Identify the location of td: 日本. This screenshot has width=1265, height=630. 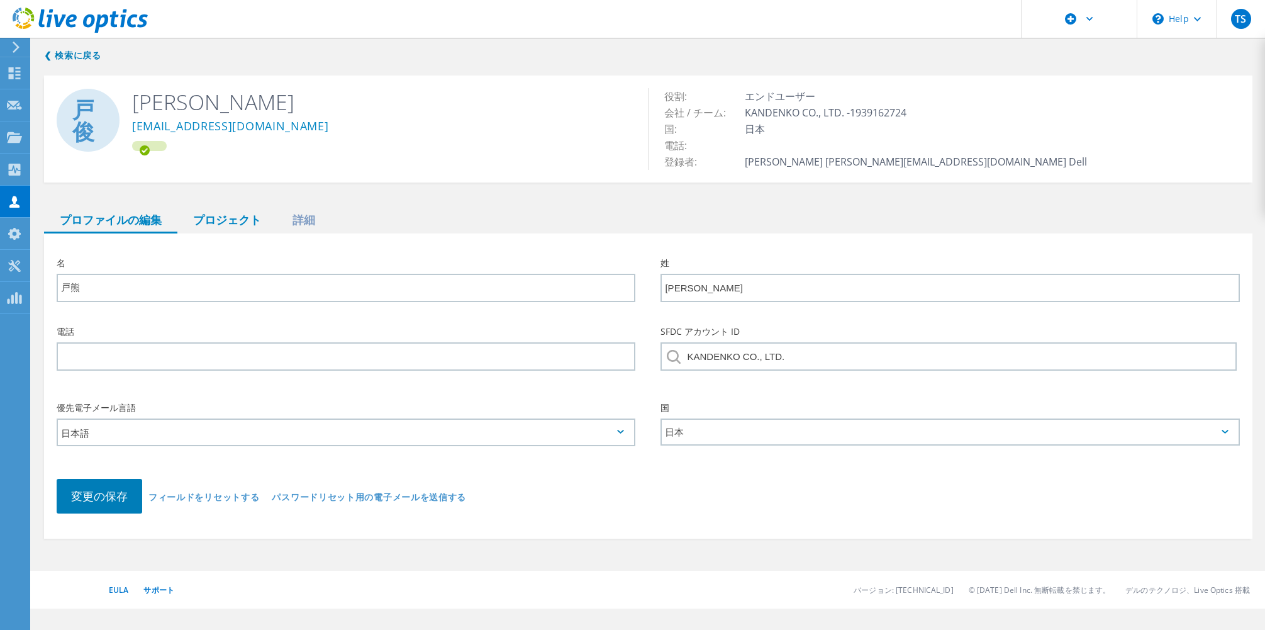
(916, 129).